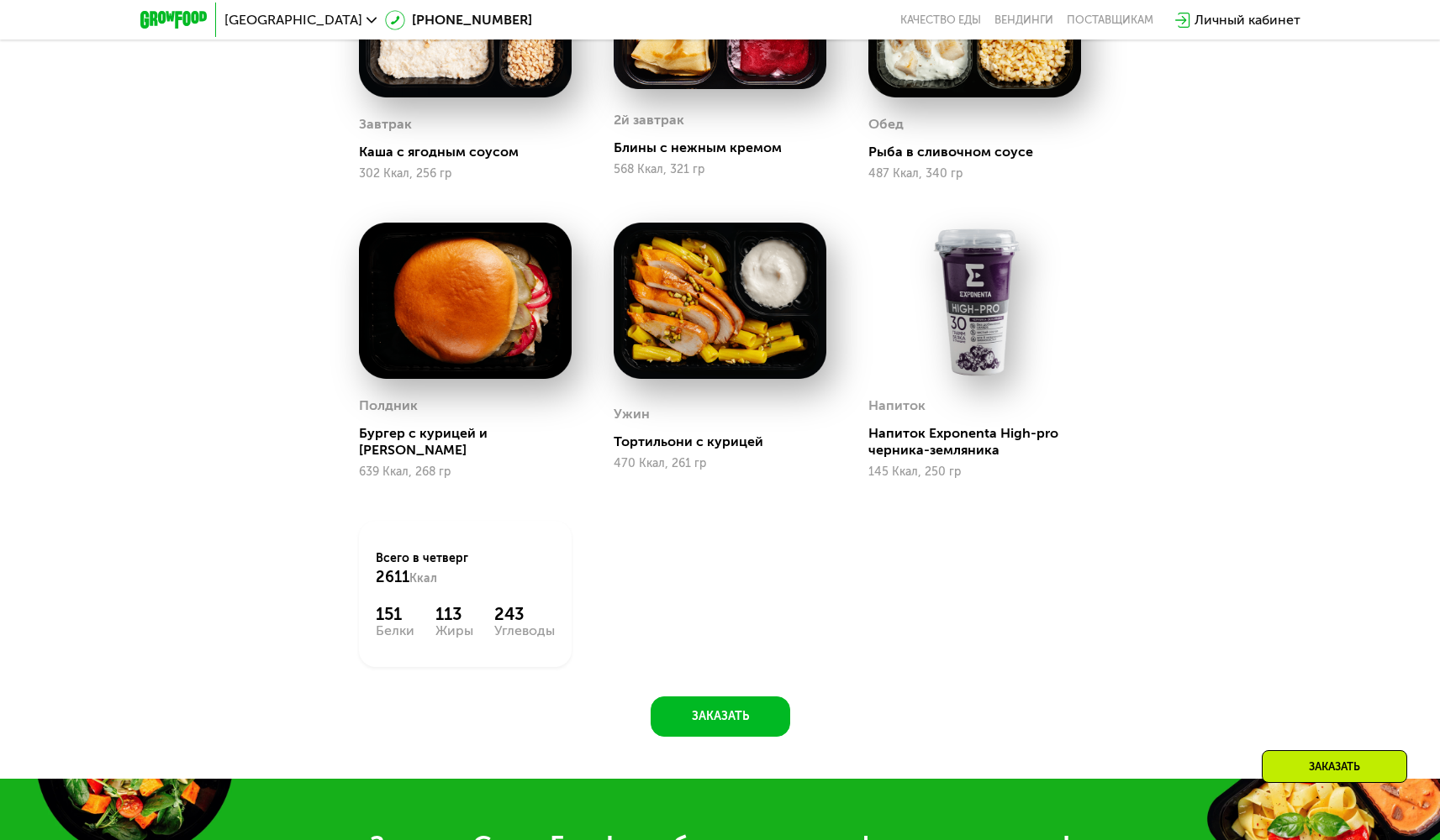  I want to click on div: 487 Ккал, 340 гр, so click(974, 174).